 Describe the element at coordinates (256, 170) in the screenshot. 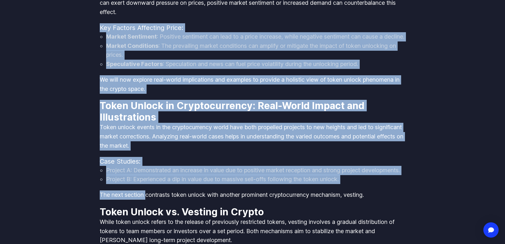

I see `li: Project A: Demonstrated an increase in value due to positive market reception and strong project ...` at that location.